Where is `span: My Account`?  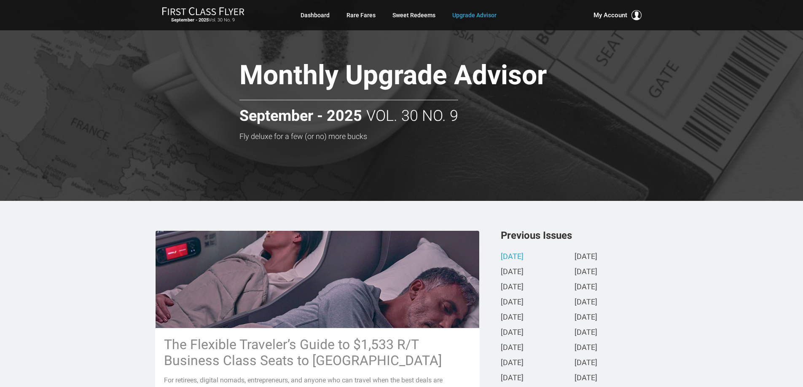
span: My Account is located at coordinates (610, 15).